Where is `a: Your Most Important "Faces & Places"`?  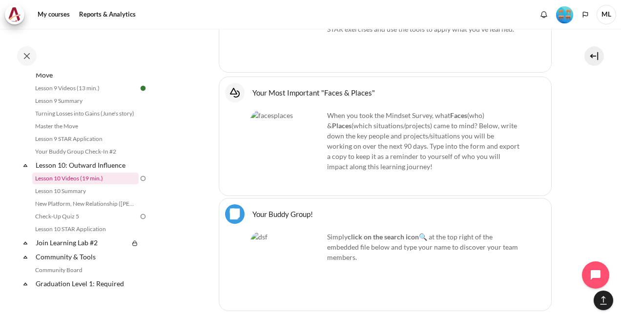 a: Your Most Important "Faces & Places" is located at coordinates (313, 92).